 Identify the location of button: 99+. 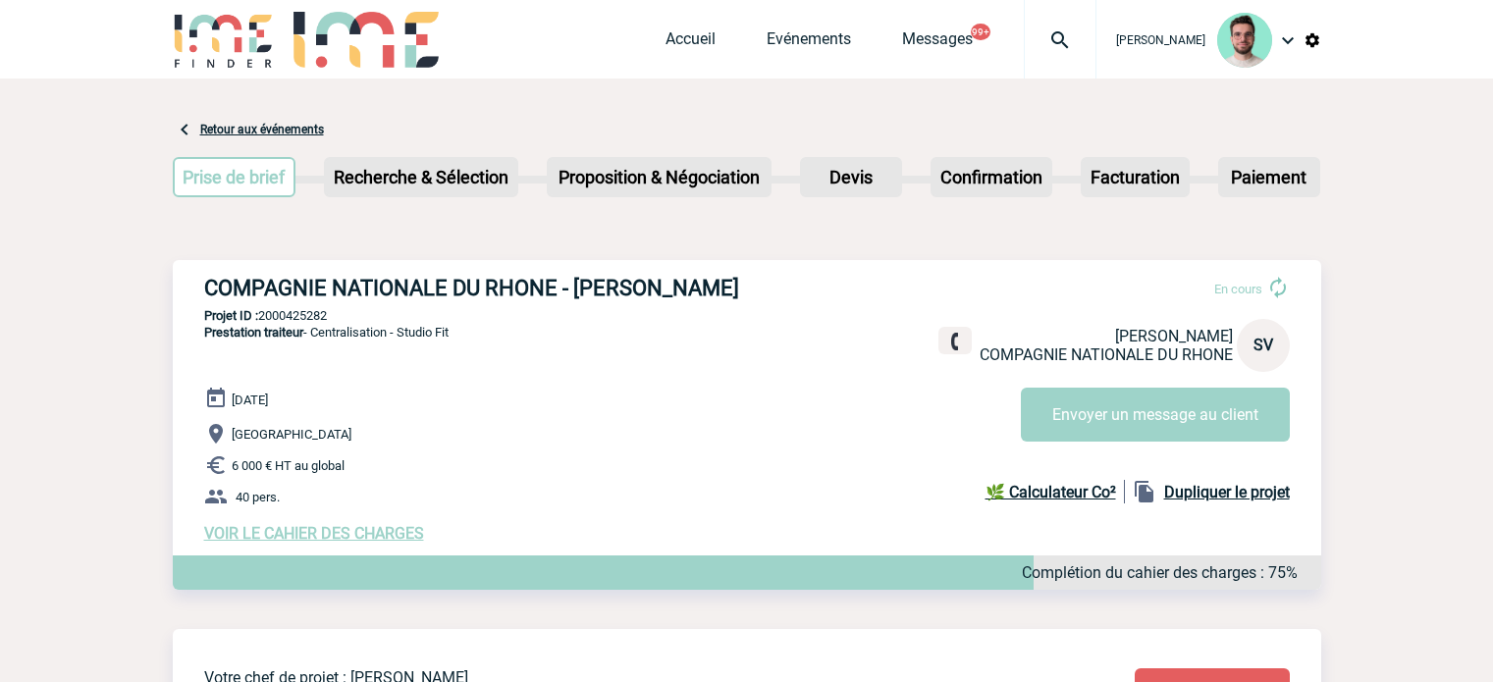
(980, 31).